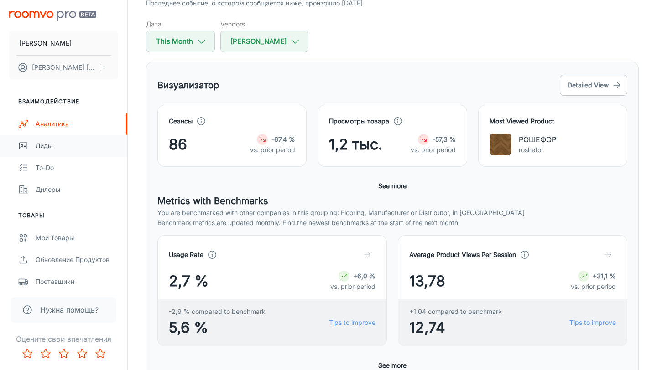  Describe the element at coordinates (178, 145) in the screenshot. I see `span: 86` at that location.